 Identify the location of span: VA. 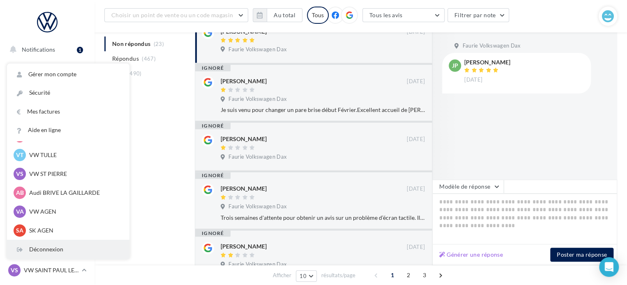
(20, 212).